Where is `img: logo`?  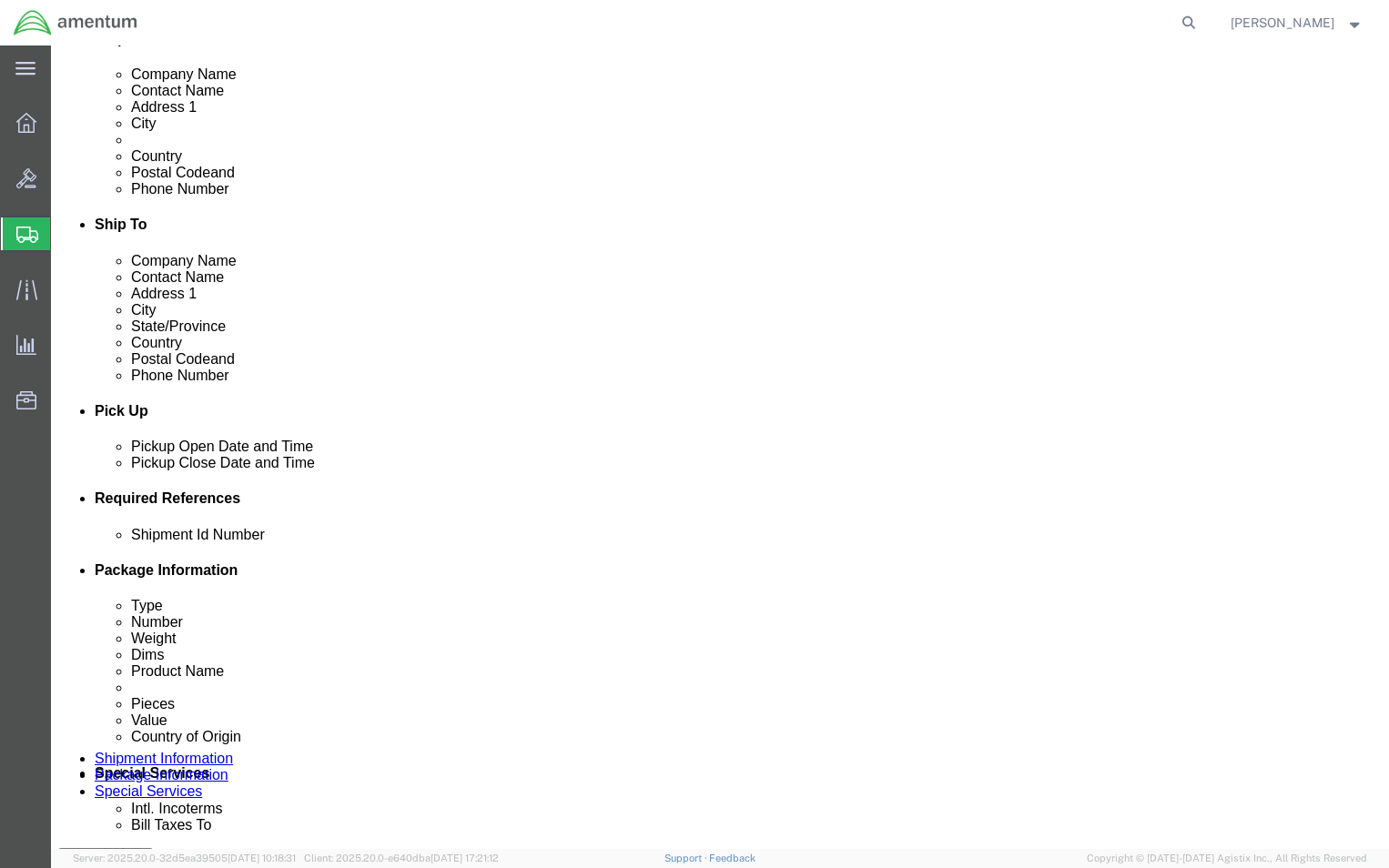
img: logo is located at coordinates (76, 23).